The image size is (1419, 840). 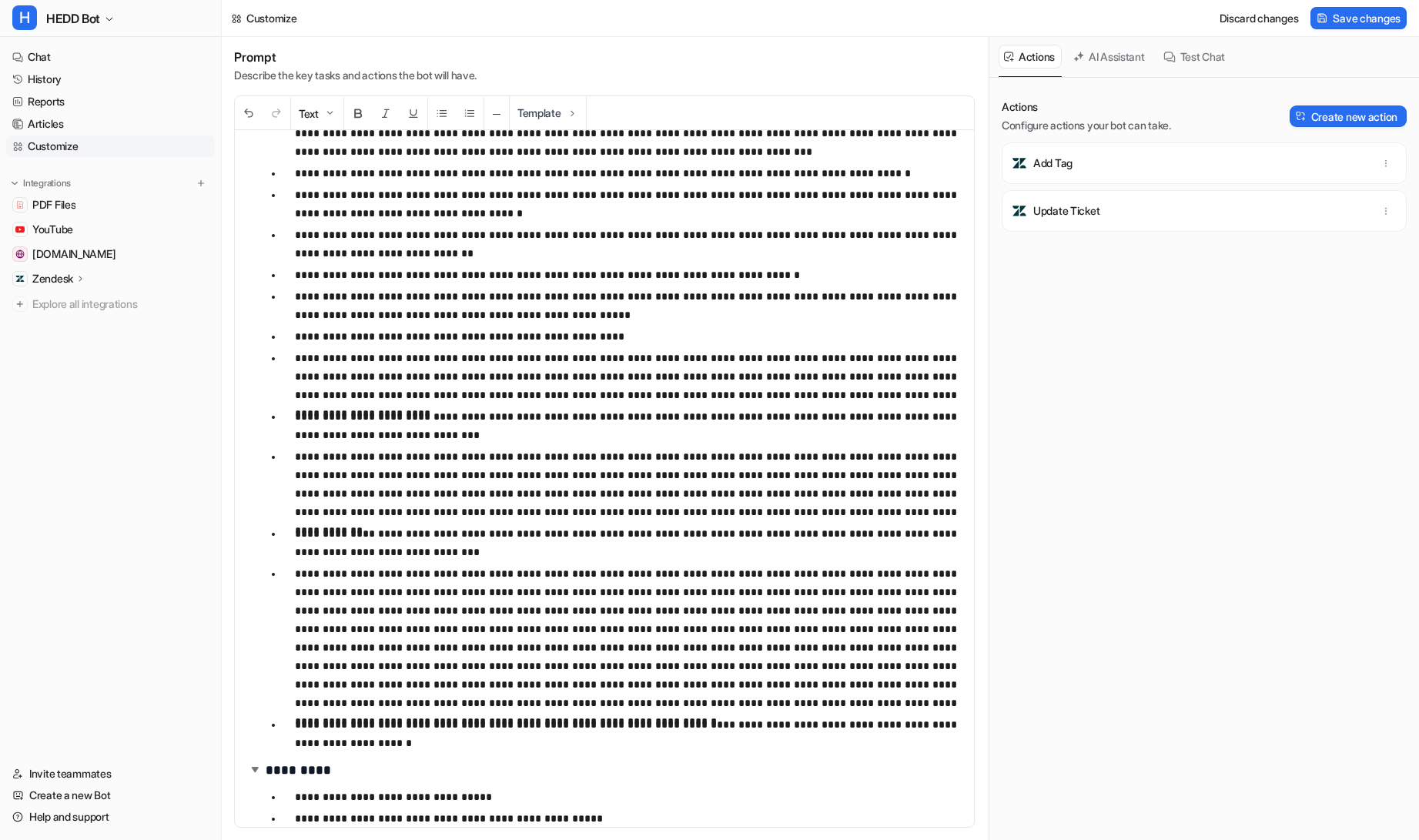 What do you see at coordinates (386, 113) in the screenshot?
I see `img: Italic` at bounding box center [386, 113].